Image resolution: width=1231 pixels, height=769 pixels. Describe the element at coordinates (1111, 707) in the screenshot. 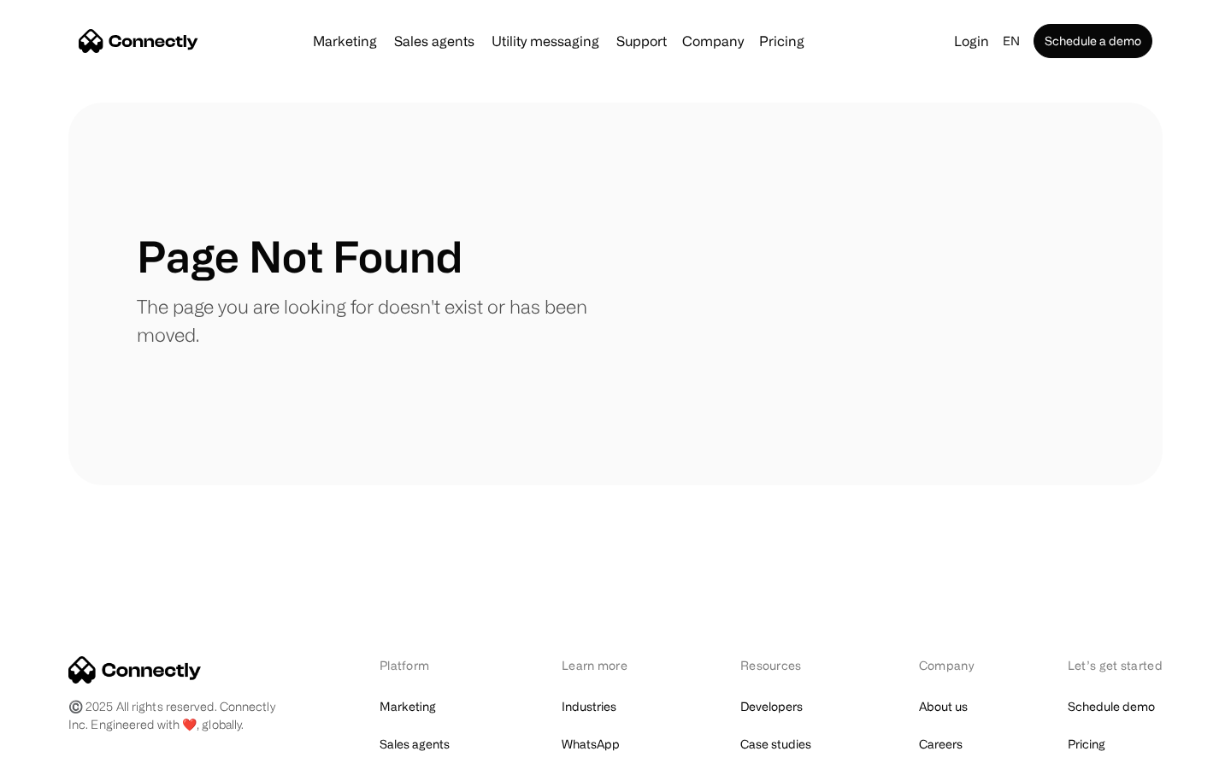

I see `a: Schedule demo` at that location.